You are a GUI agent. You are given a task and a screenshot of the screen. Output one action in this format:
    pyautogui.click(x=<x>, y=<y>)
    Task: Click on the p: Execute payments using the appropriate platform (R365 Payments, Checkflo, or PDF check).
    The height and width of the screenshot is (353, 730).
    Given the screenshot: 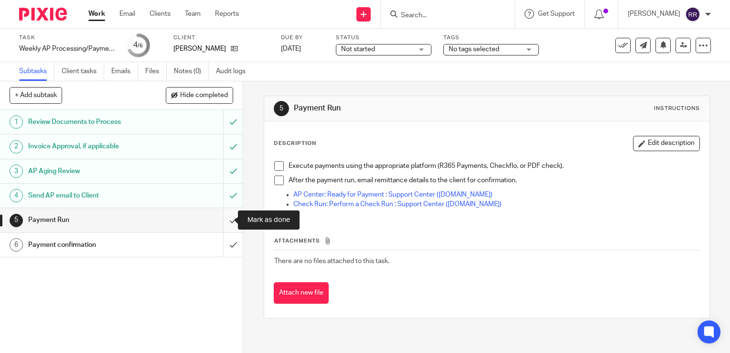 What is the action you would take?
    pyautogui.click(x=494, y=166)
    